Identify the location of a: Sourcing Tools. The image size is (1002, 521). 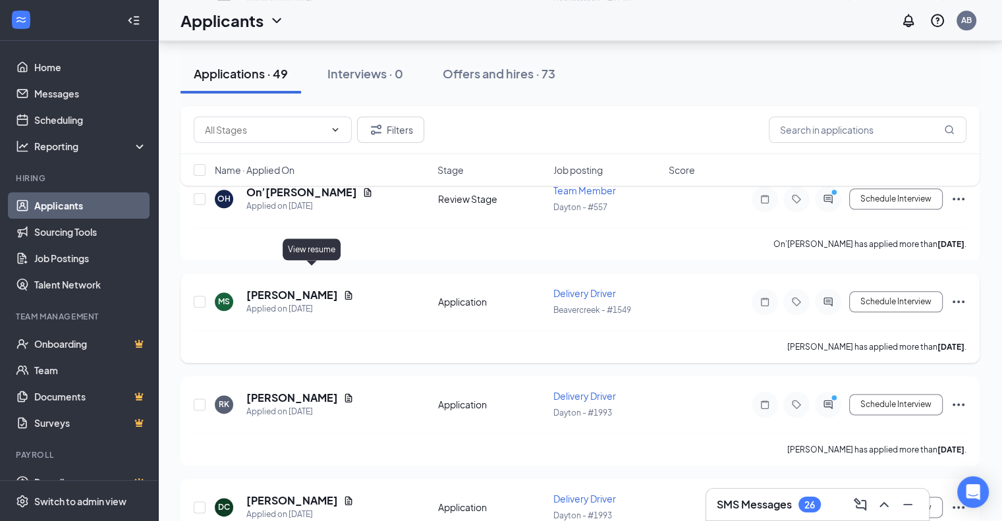
(90, 232).